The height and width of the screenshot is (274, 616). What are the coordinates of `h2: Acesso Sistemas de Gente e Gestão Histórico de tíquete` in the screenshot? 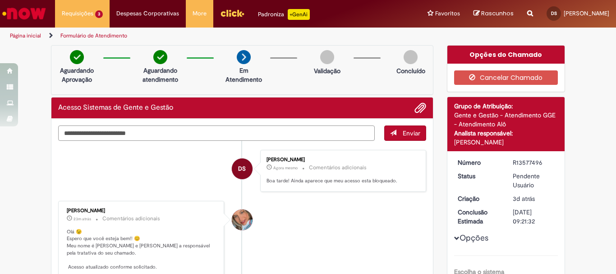 It's located at (115, 108).